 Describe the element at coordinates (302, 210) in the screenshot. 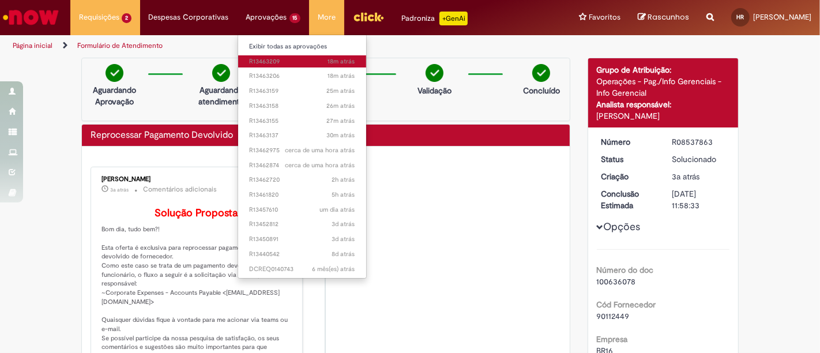

I see `span: R13457610` at that location.